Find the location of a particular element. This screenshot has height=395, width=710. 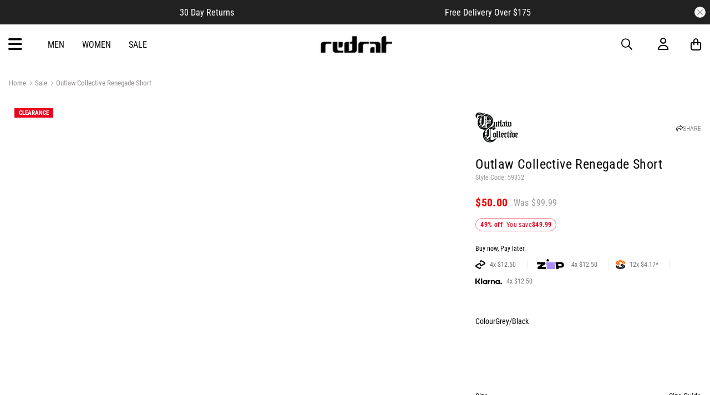

span: Free Delivery Over $175 is located at coordinates (487, 12).